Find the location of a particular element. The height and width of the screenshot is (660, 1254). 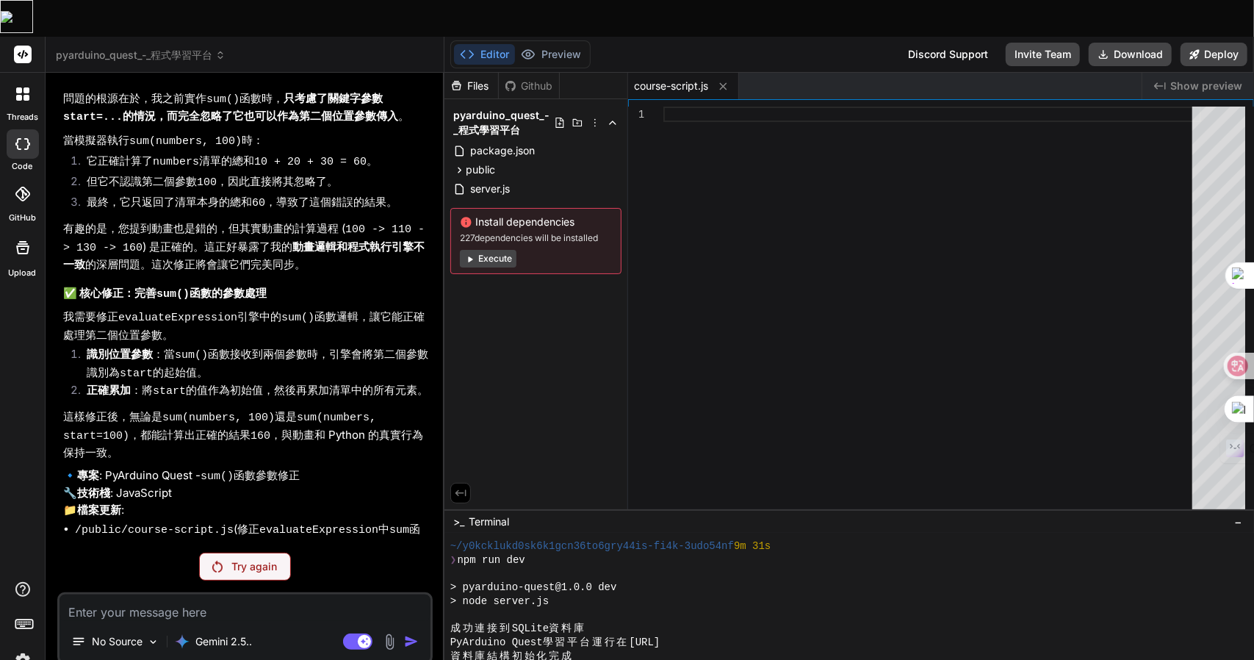

div: Discord Support is located at coordinates (948, 54).